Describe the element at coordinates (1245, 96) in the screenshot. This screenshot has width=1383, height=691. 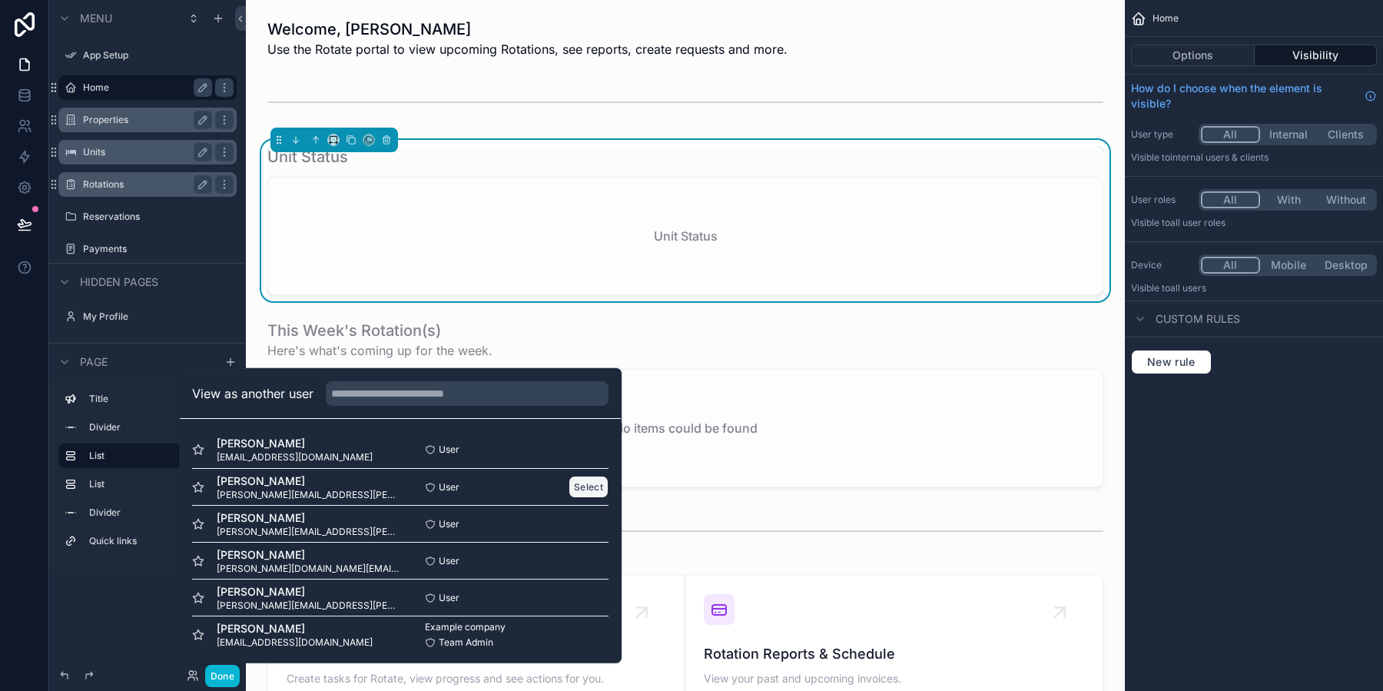
I see `span: How do I choose when the element is visible?` at that location.